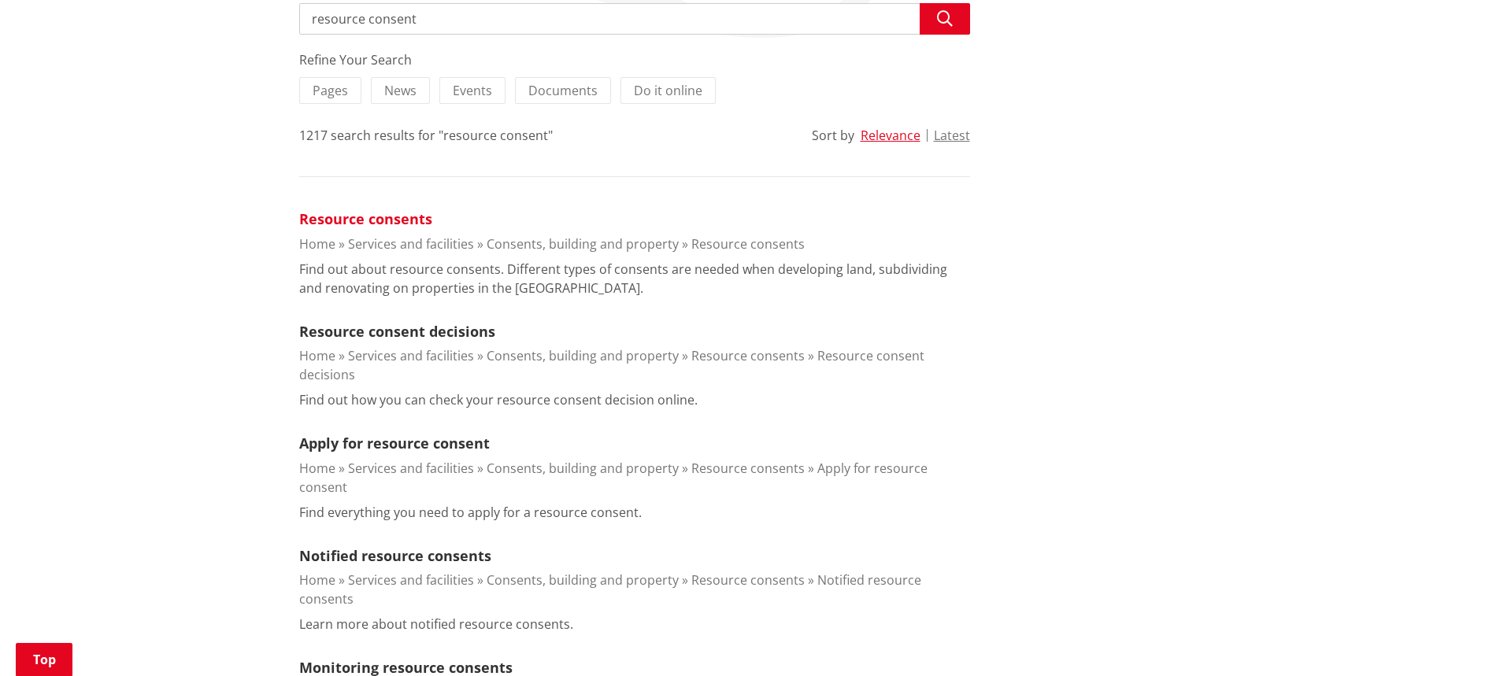 This screenshot has width=1500, height=676. What do you see at coordinates (470, 512) in the screenshot?
I see `p: Find everything you need to apply for a resource consent.` at bounding box center [470, 512].